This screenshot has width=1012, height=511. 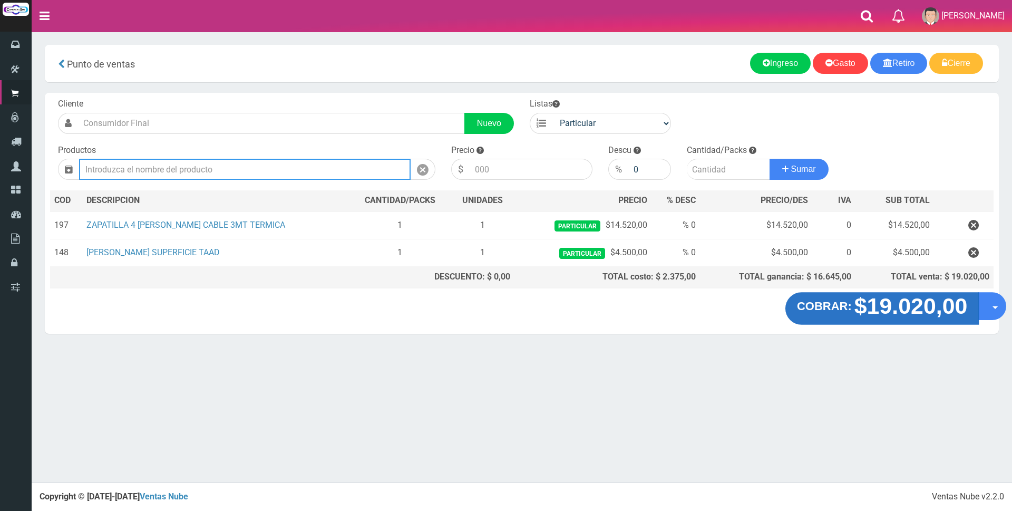 I want to click on a: Gasto, so click(x=841, y=63).